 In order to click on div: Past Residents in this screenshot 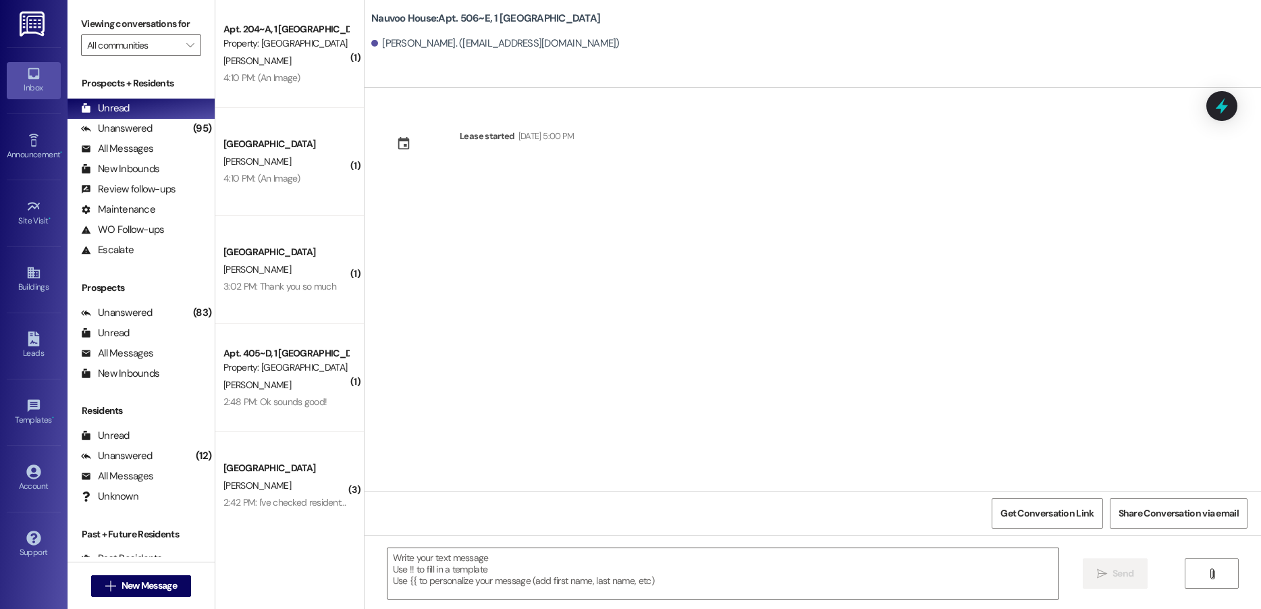, I will do `click(121, 558)`.